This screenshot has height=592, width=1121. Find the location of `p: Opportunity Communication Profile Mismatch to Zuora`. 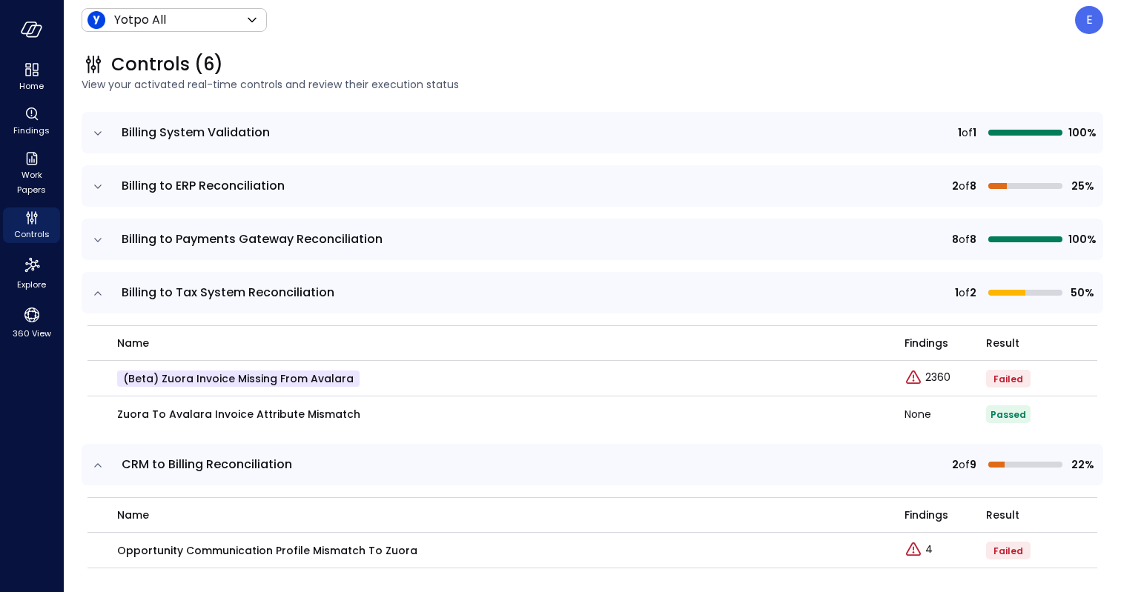

p: Opportunity Communication Profile Mismatch to Zuora is located at coordinates (267, 551).